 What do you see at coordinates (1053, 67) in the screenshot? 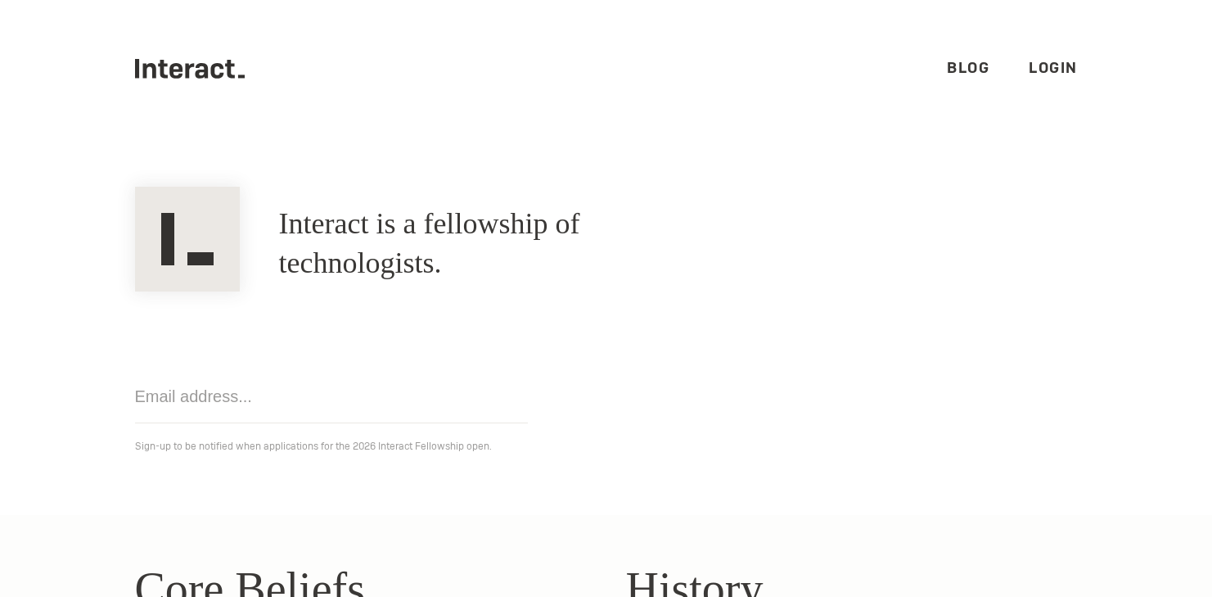
I see `a: Login` at bounding box center [1053, 67].